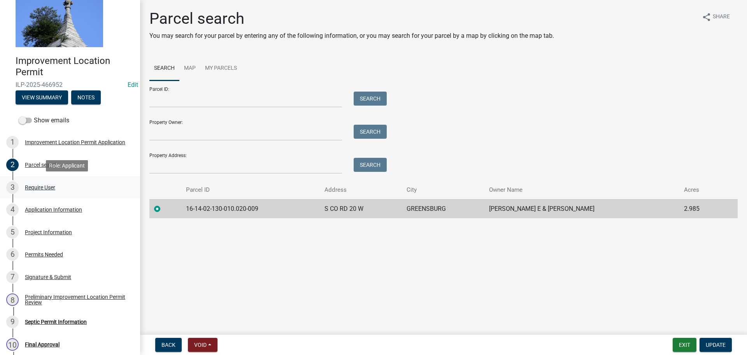  Describe the element at coordinates (42, 98) in the screenshot. I see `wm-modal-confirm: Summary` at that location.